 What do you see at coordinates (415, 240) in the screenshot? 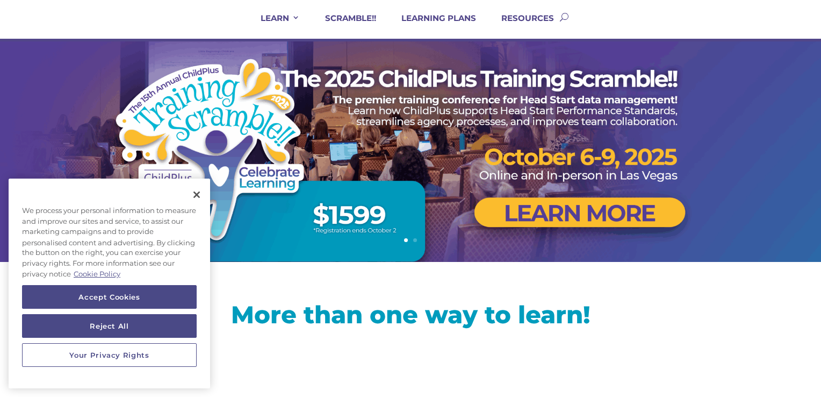
I see `a: 2` at bounding box center [415, 240].